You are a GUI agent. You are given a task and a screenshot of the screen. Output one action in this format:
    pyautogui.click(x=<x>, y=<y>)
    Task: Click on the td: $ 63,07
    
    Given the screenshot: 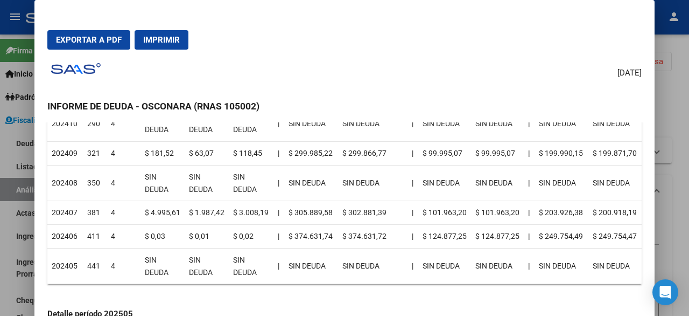 What is the action you would take?
    pyautogui.click(x=207, y=153)
    